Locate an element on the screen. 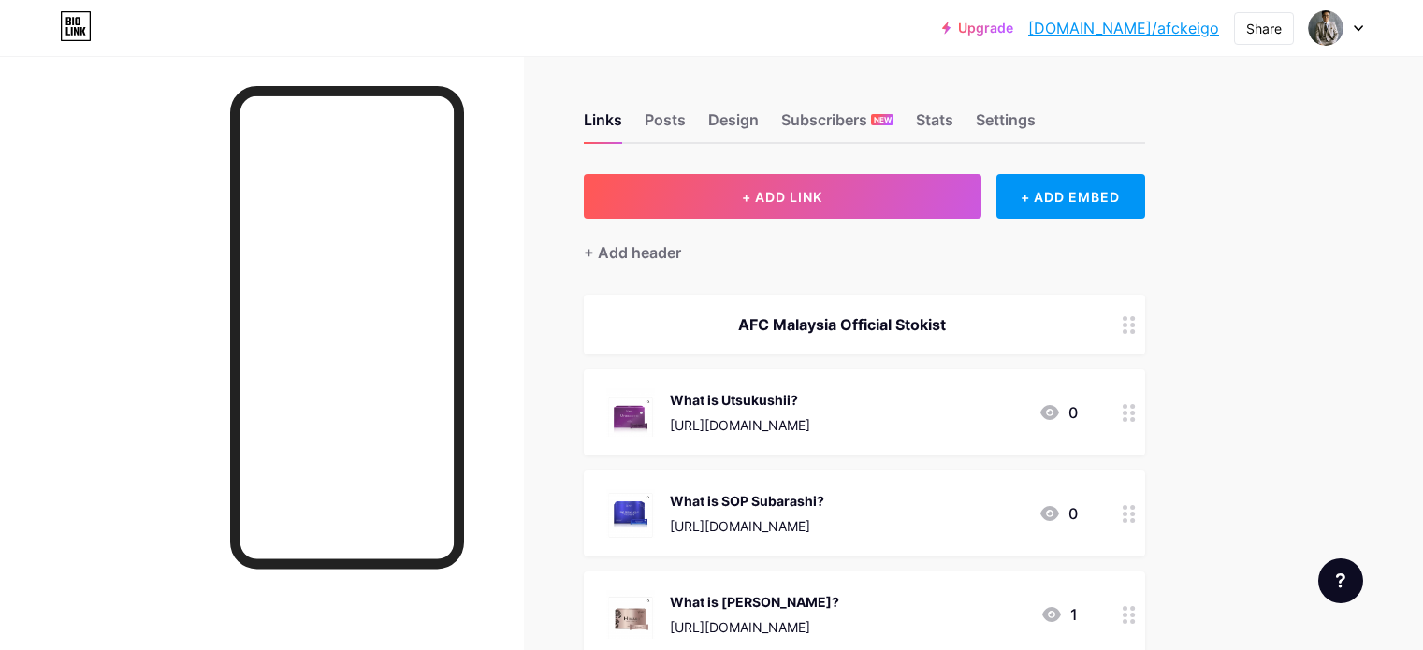 The width and height of the screenshot is (1423, 650). div: + Add header is located at coordinates (632, 253).